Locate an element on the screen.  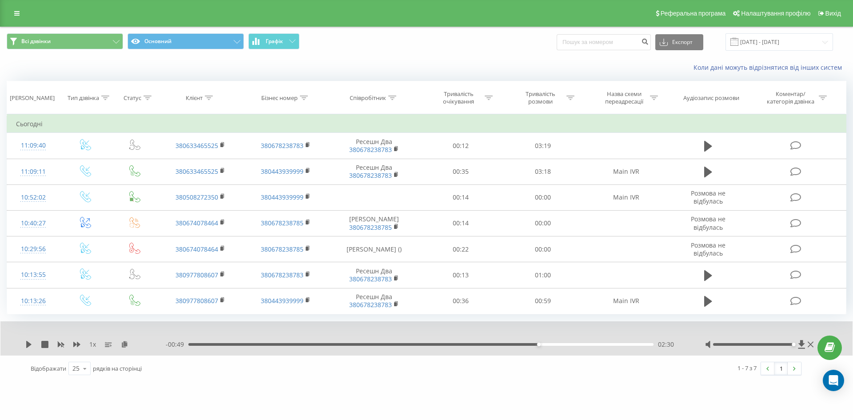
td: 00:59 is located at coordinates (543, 301).